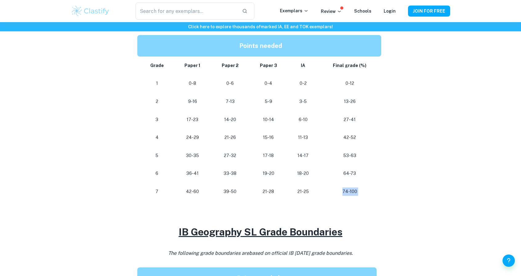  What do you see at coordinates (157, 83) in the screenshot?
I see `p: 1` at bounding box center [157, 83].